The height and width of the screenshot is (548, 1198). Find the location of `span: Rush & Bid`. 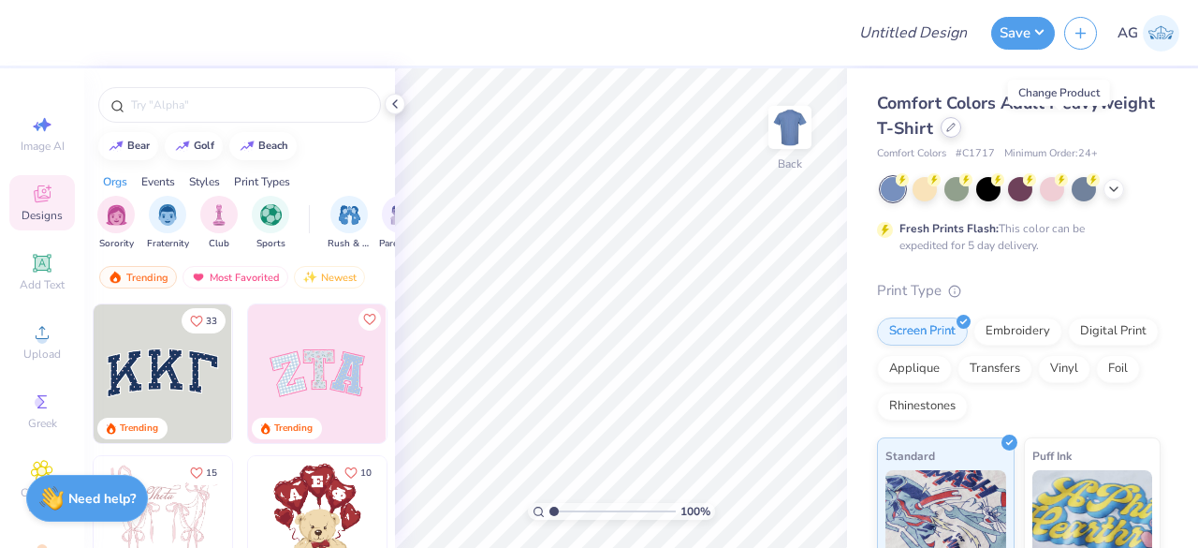

span: Rush & Bid is located at coordinates (349, 243).